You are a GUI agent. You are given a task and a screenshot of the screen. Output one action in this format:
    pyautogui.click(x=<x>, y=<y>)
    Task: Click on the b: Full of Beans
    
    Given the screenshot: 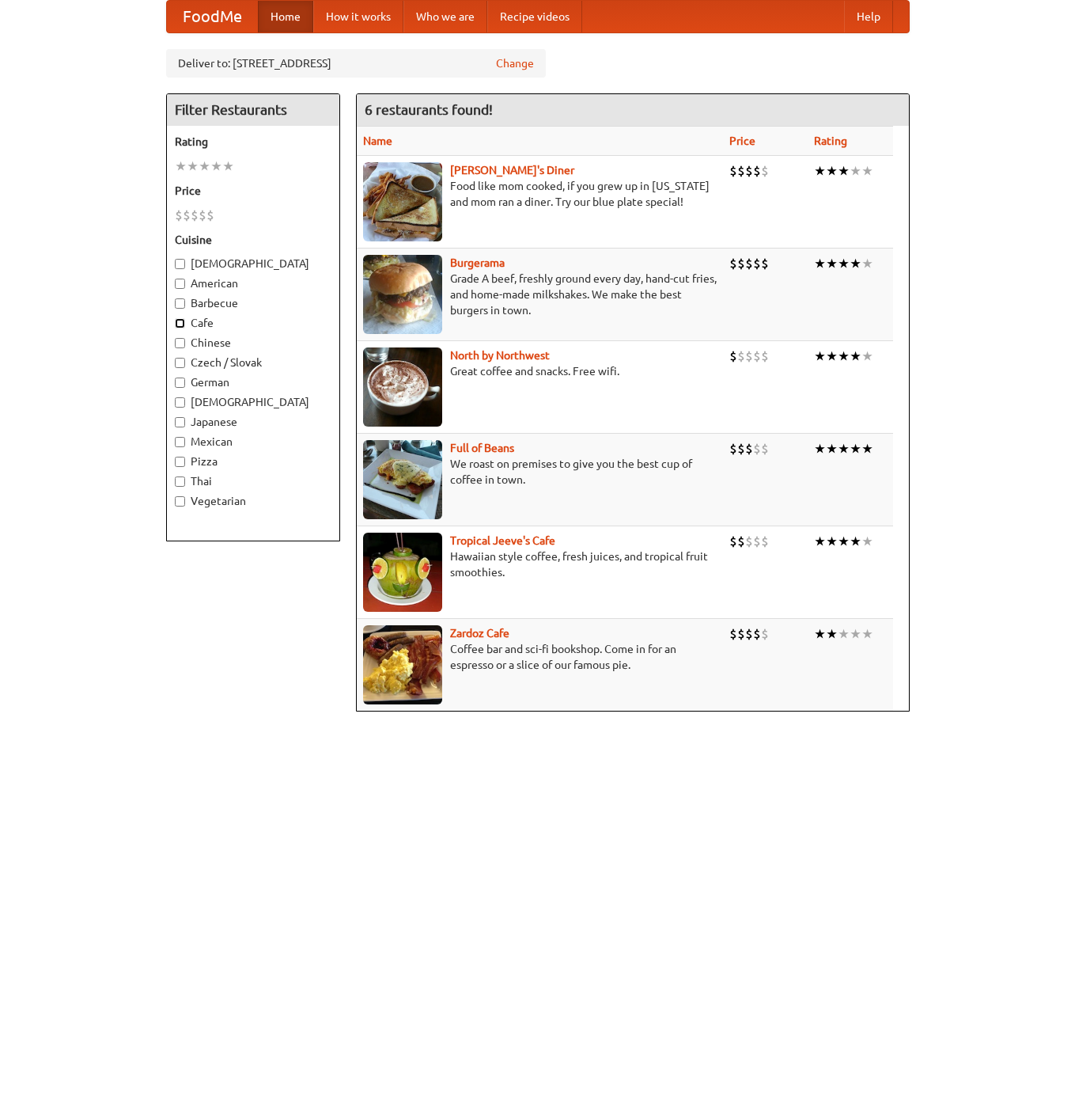 What is the action you would take?
    pyautogui.click(x=482, y=448)
    